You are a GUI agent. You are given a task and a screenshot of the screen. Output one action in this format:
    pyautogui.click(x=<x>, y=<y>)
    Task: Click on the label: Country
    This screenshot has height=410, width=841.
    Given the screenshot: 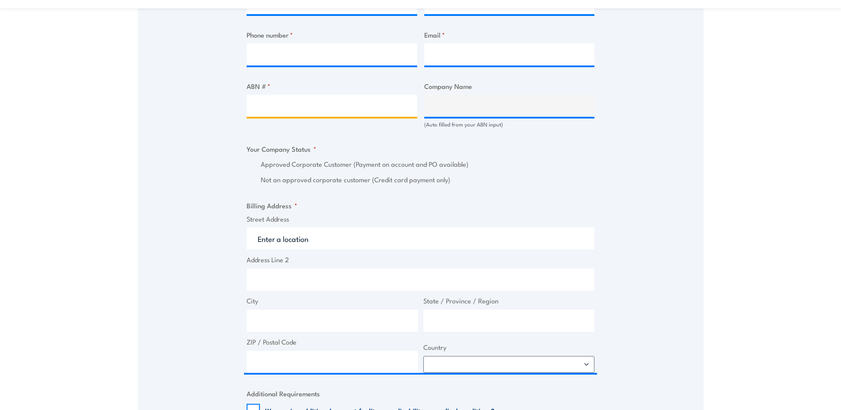 What is the action you would take?
    pyautogui.click(x=509, y=347)
    